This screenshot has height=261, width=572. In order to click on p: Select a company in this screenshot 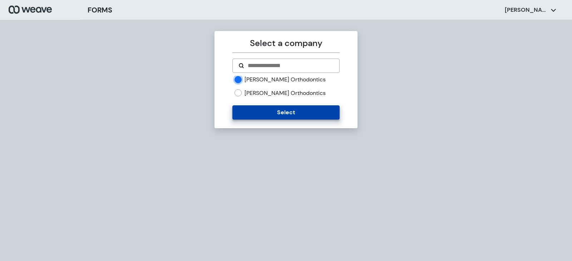, I will do `click(285, 43)`.